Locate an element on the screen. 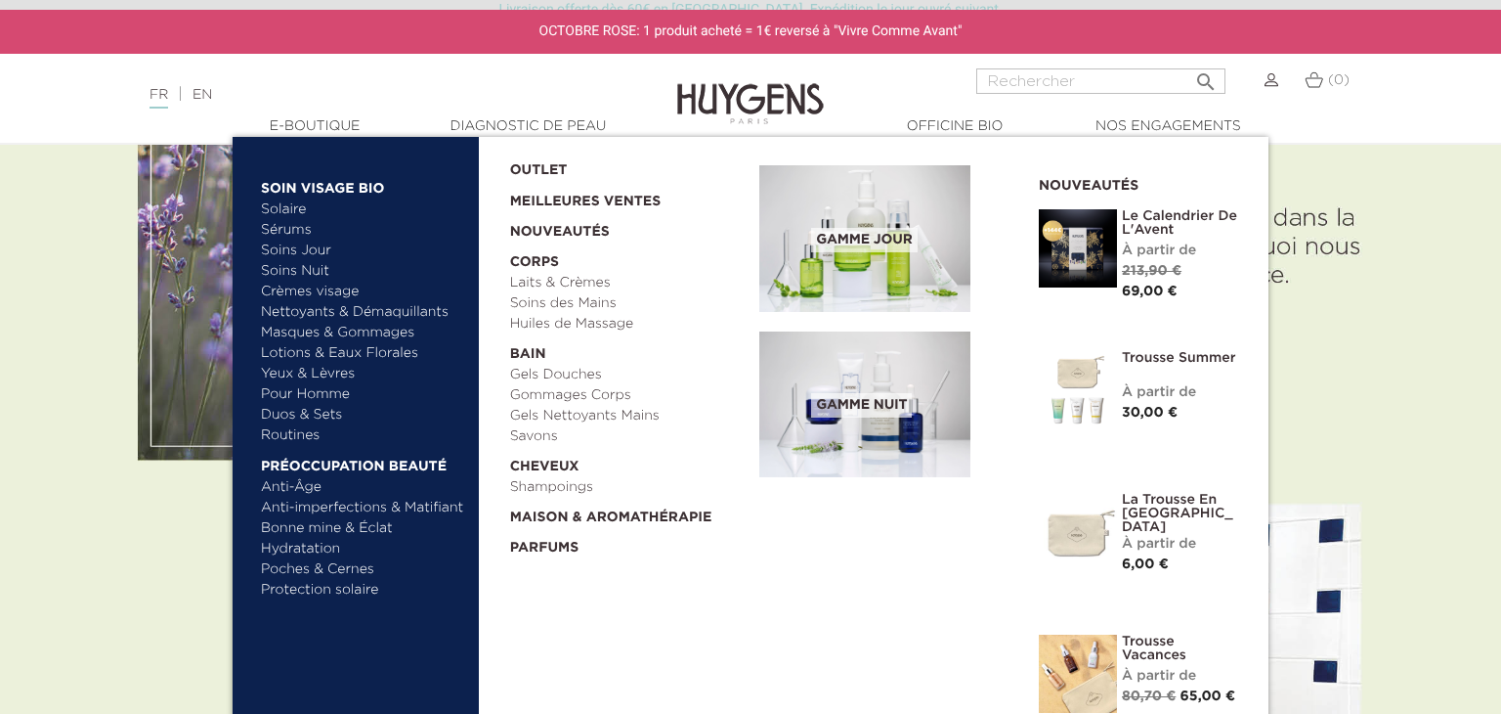 The height and width of the screenshot is (714, 1501). a: Solaire is located at coordinates (363, 209).